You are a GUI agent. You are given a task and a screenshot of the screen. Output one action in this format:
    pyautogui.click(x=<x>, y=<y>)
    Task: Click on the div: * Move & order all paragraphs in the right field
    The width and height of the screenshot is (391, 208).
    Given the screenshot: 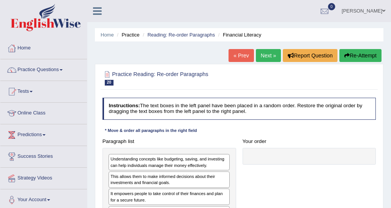 What is the action you would take?
    pyautogui.click(x=151, y=131)
    